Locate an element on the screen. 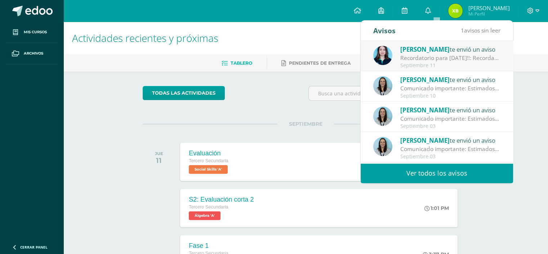 Image resolution: width=548 pixels, height=254 pixels. span: Archivos is located at coordinates (34, 53).